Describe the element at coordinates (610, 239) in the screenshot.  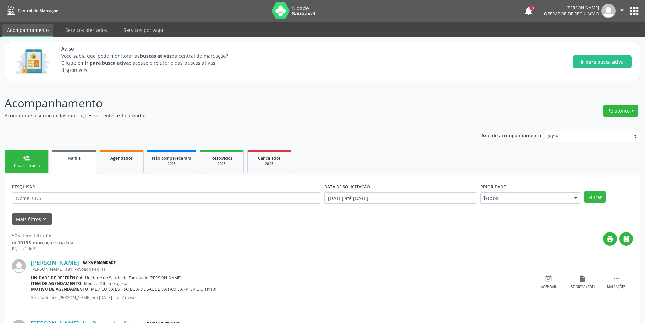
I see `i: print` at that location.